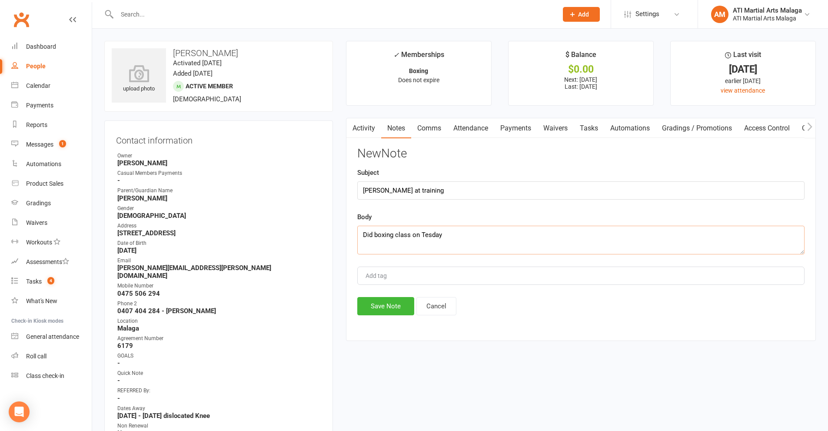 The height and width of the screenshot is (431, 828). I want to click on div: Roll call, so click(36, 356).